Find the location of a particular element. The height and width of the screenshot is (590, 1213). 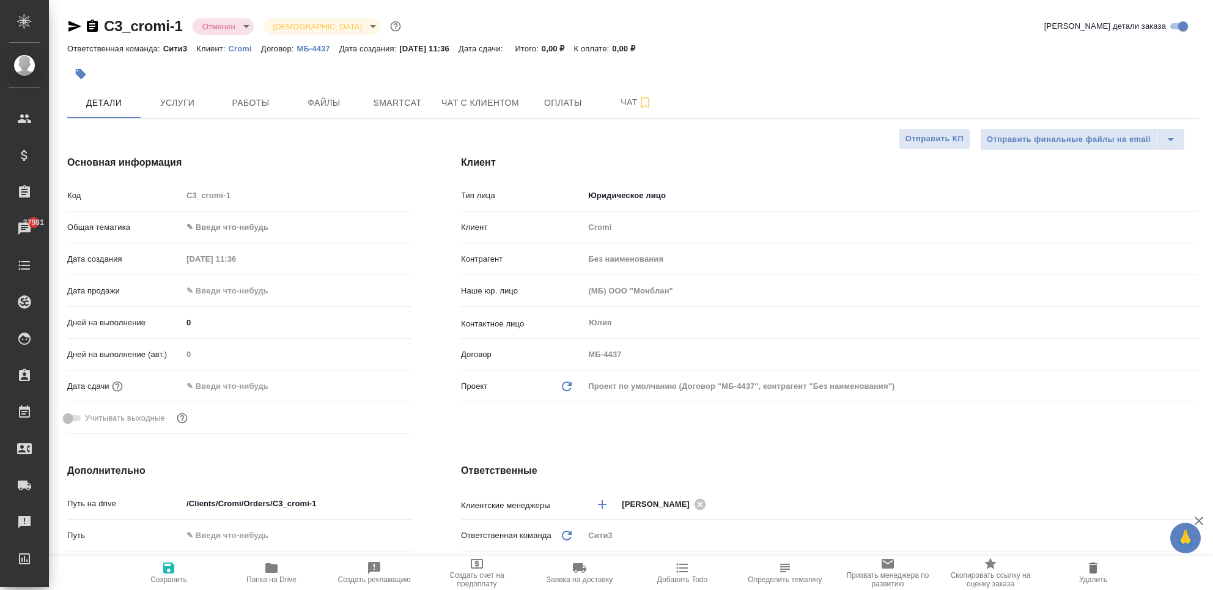

button: Создать рекламацию is located at coordinates (374, 573).